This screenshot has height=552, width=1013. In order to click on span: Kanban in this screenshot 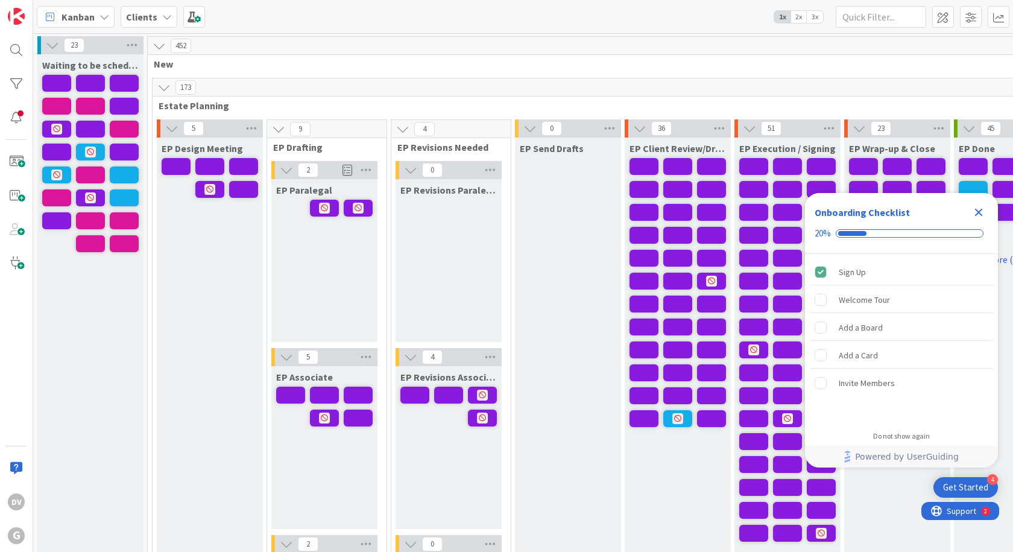, I will do `click(78, 17)`.